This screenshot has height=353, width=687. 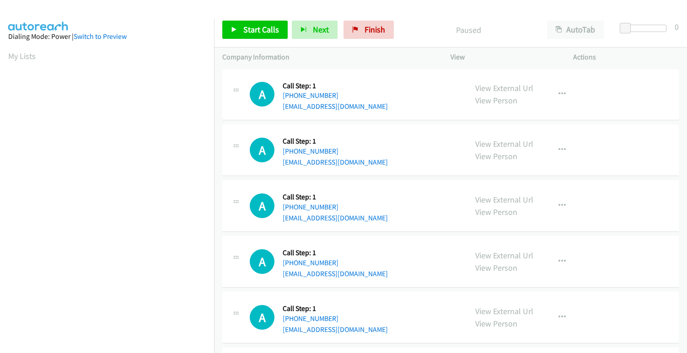 What do you see at coordinates (676, 27) in the screenshot?
I see `div: 0` at bounding box center [676, 27].